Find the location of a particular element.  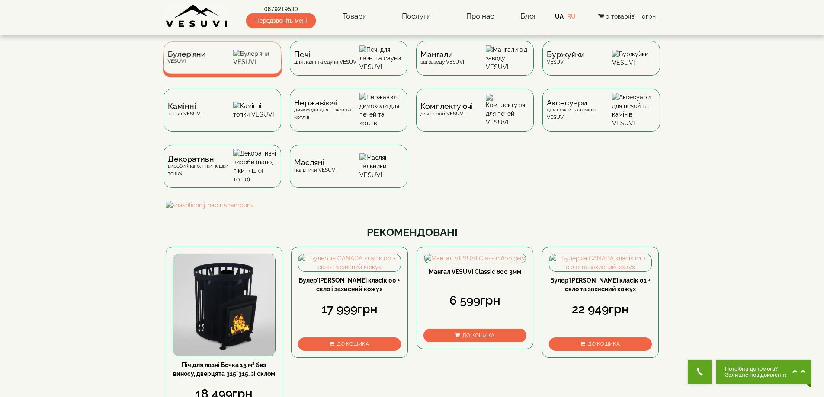

div: від заводу VESUVI is located at coordinates (442, 58).